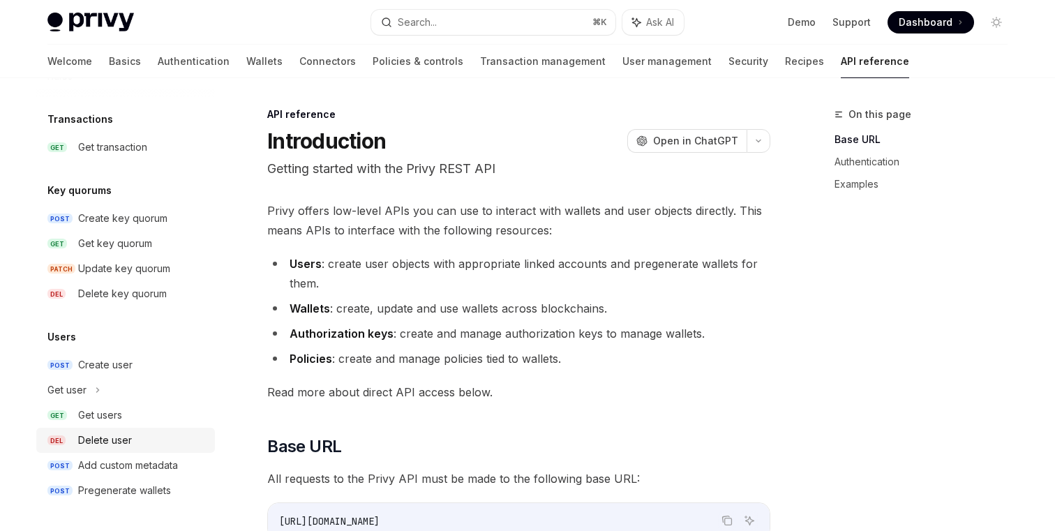 This screenshot has height=531, width=1055. Describe the element at coordinates (91, 22) in the screenshot. I see `img: light logo` at that location.